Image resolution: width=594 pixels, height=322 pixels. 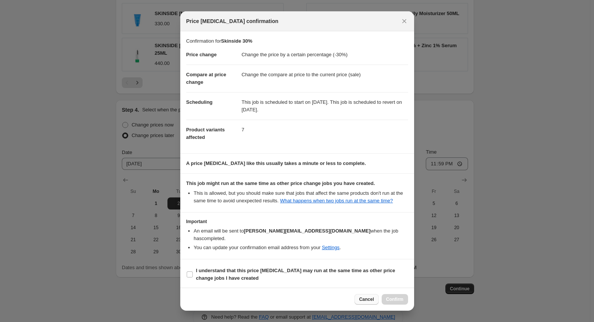 What do you see at coordinates (325, 55) in the screenshot?
I see `dd: Change the price by a certain percentage (-30%)` at bounding box center [325, 55].